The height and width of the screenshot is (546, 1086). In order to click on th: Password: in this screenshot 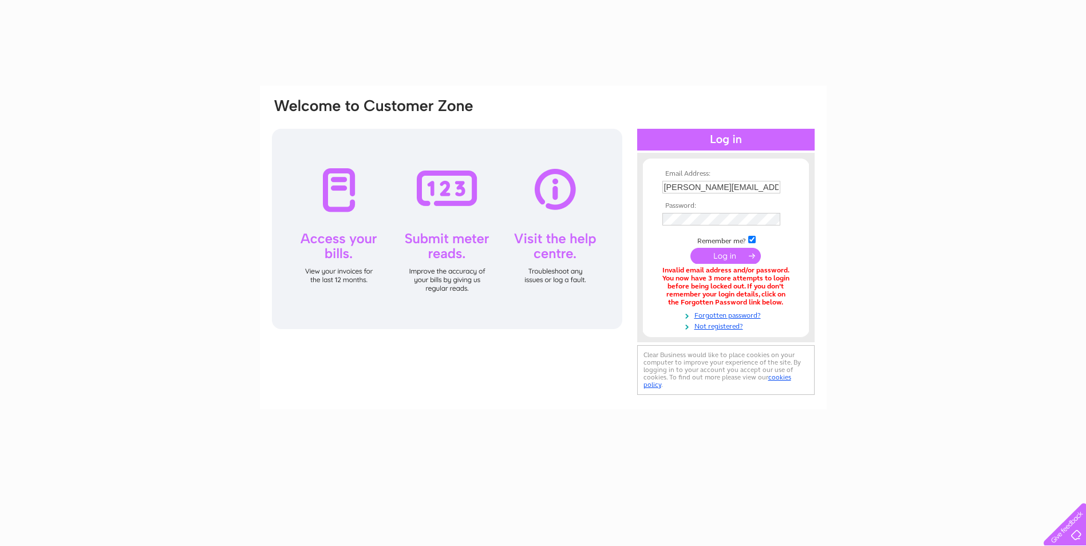, I will do `click(726, 206)`.